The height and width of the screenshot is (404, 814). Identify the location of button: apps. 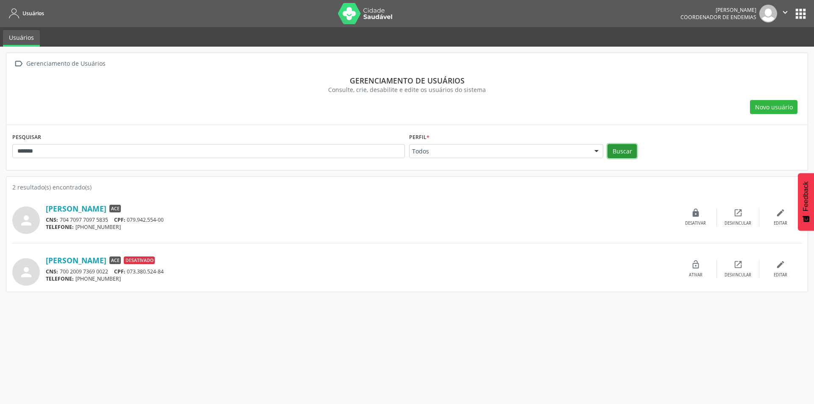
(800, 14).